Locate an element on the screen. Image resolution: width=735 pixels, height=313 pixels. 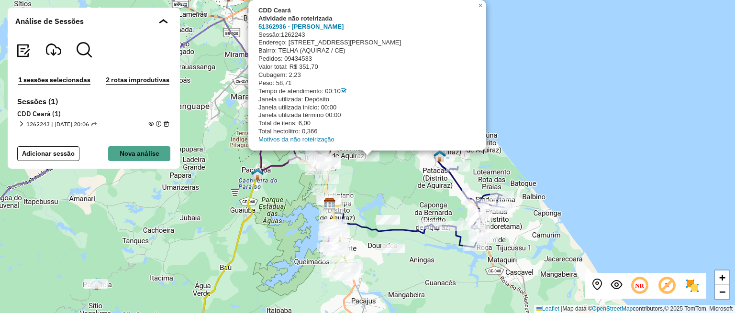
button: Adicionar sessão is located at coordinates (48, 154).